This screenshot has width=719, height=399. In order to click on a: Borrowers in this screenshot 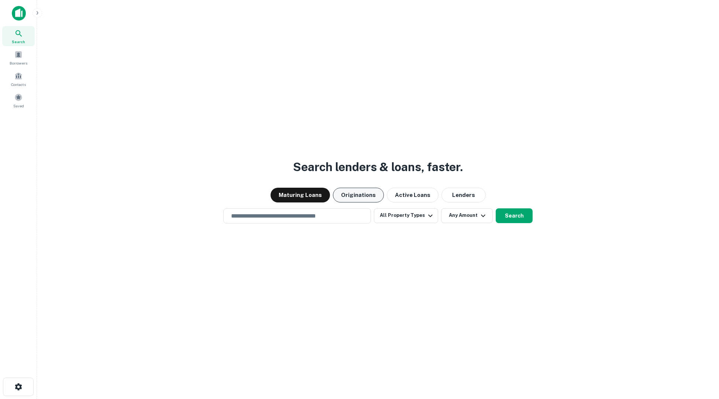, I will do `click(18, 58)`.